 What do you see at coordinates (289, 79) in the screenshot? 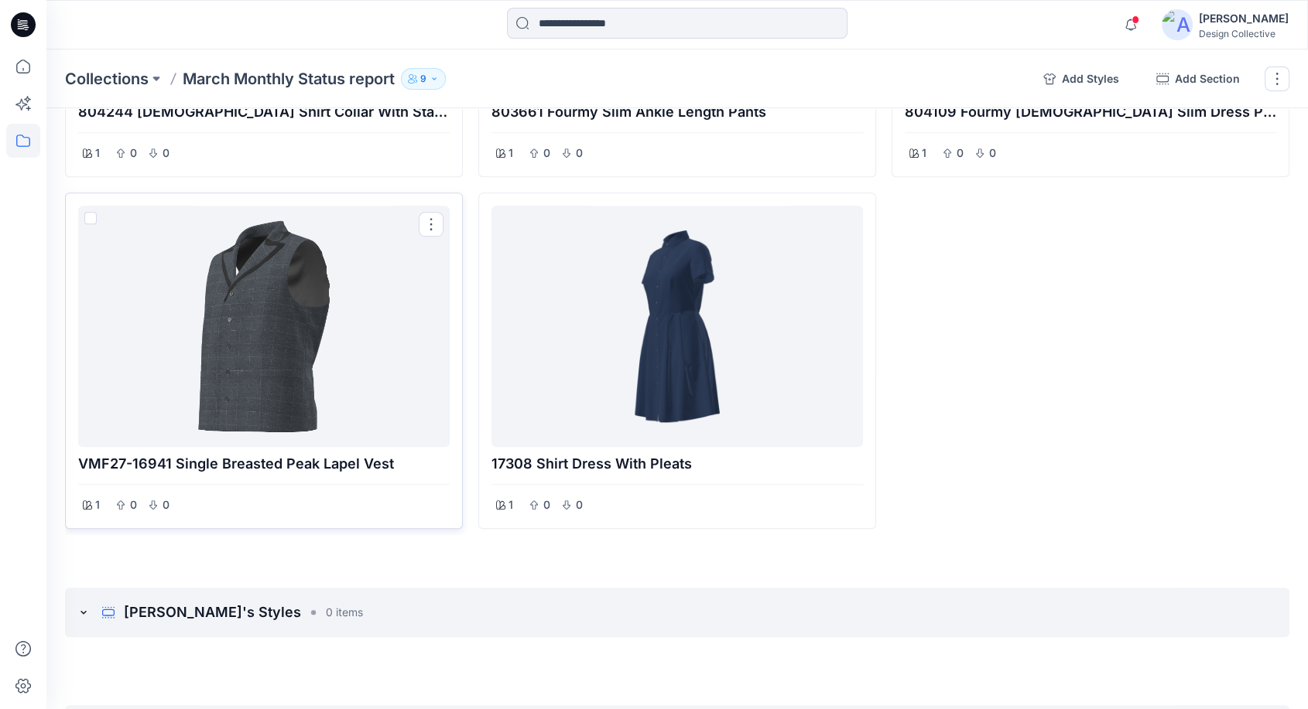
I see `p: March Monthly Status report` at bounding box center [289, 79].